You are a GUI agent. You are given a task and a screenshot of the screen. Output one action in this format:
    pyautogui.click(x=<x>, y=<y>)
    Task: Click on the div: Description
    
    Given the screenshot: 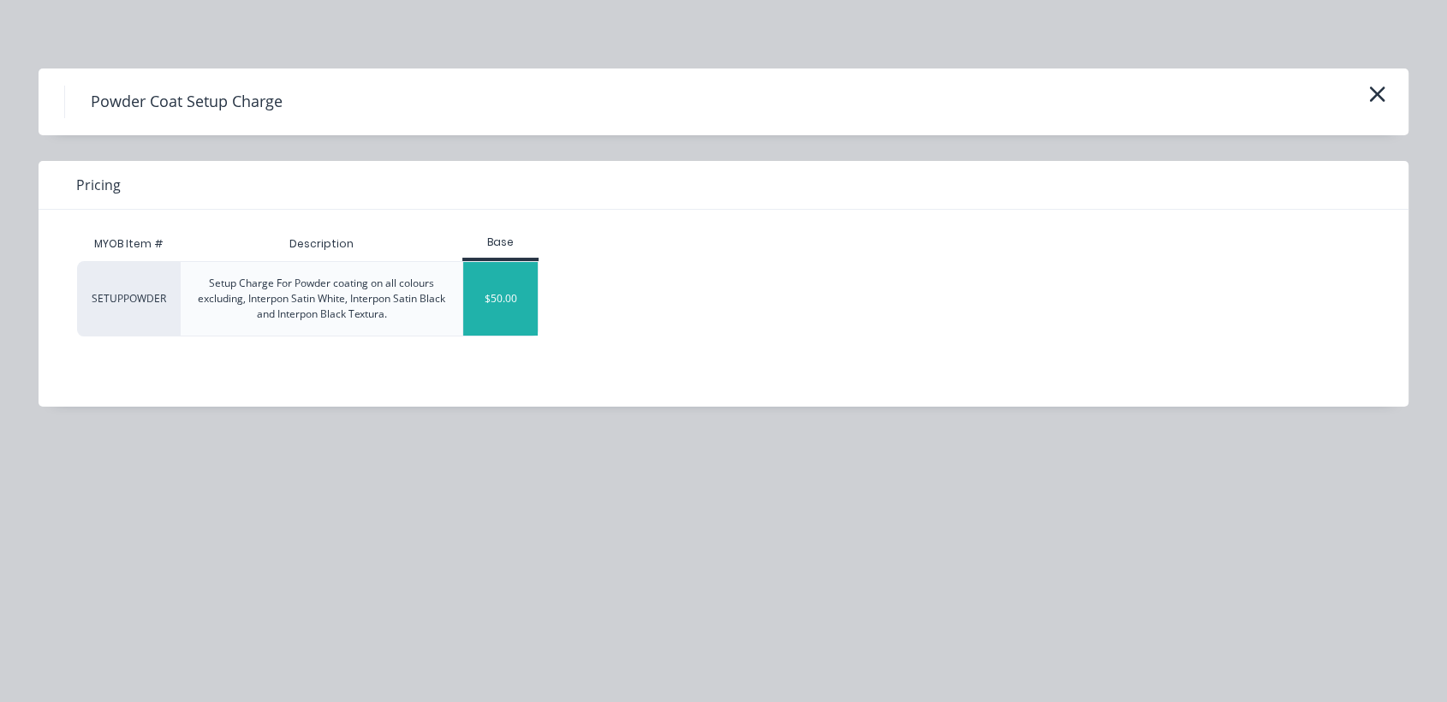 What is the action you would take?
    pyautogui.click(x=321, y=244)
    